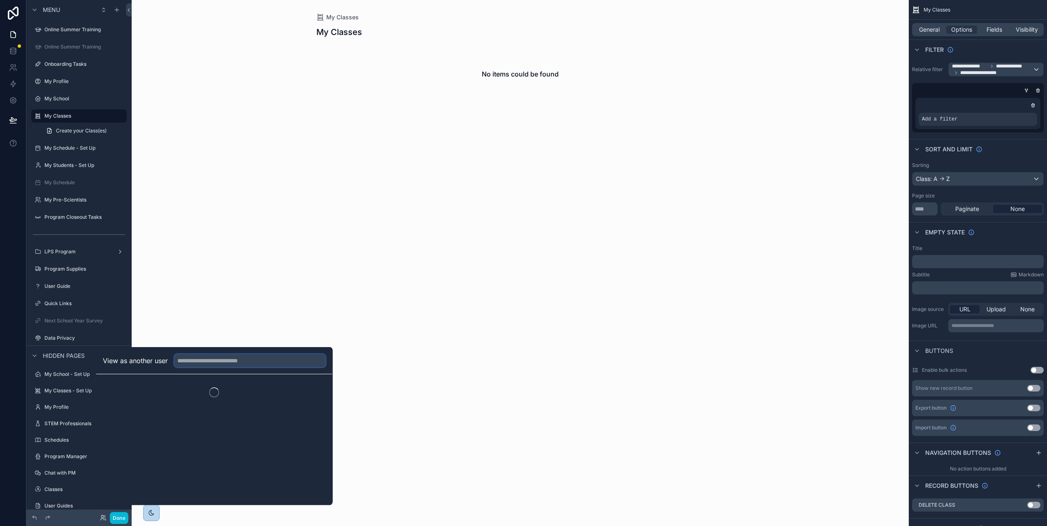 This screenshot has height=526, width=1047. Describe the element at coordinates (929, 30) in the screenshot. I see `span: General` at that location.